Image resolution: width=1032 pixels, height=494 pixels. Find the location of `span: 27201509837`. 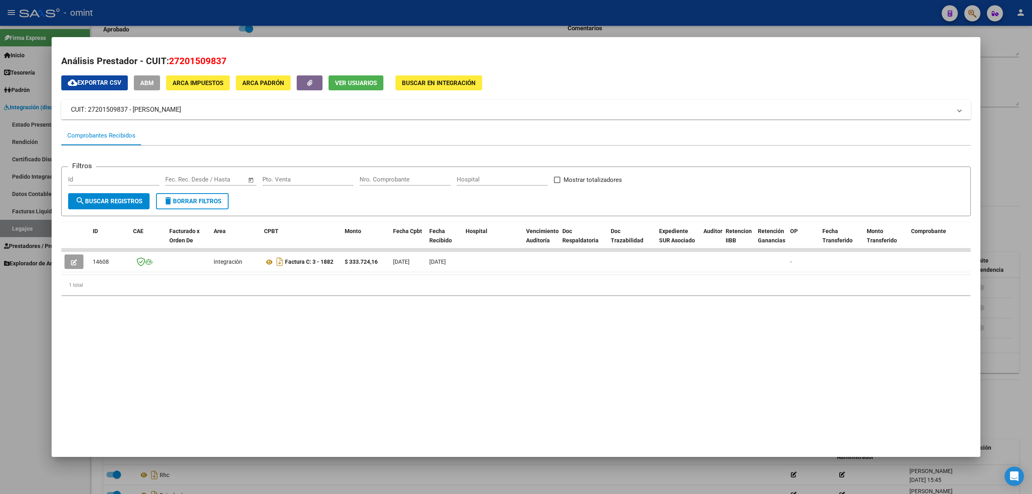

span: 27201509837 is located at coordinates (198, 61).